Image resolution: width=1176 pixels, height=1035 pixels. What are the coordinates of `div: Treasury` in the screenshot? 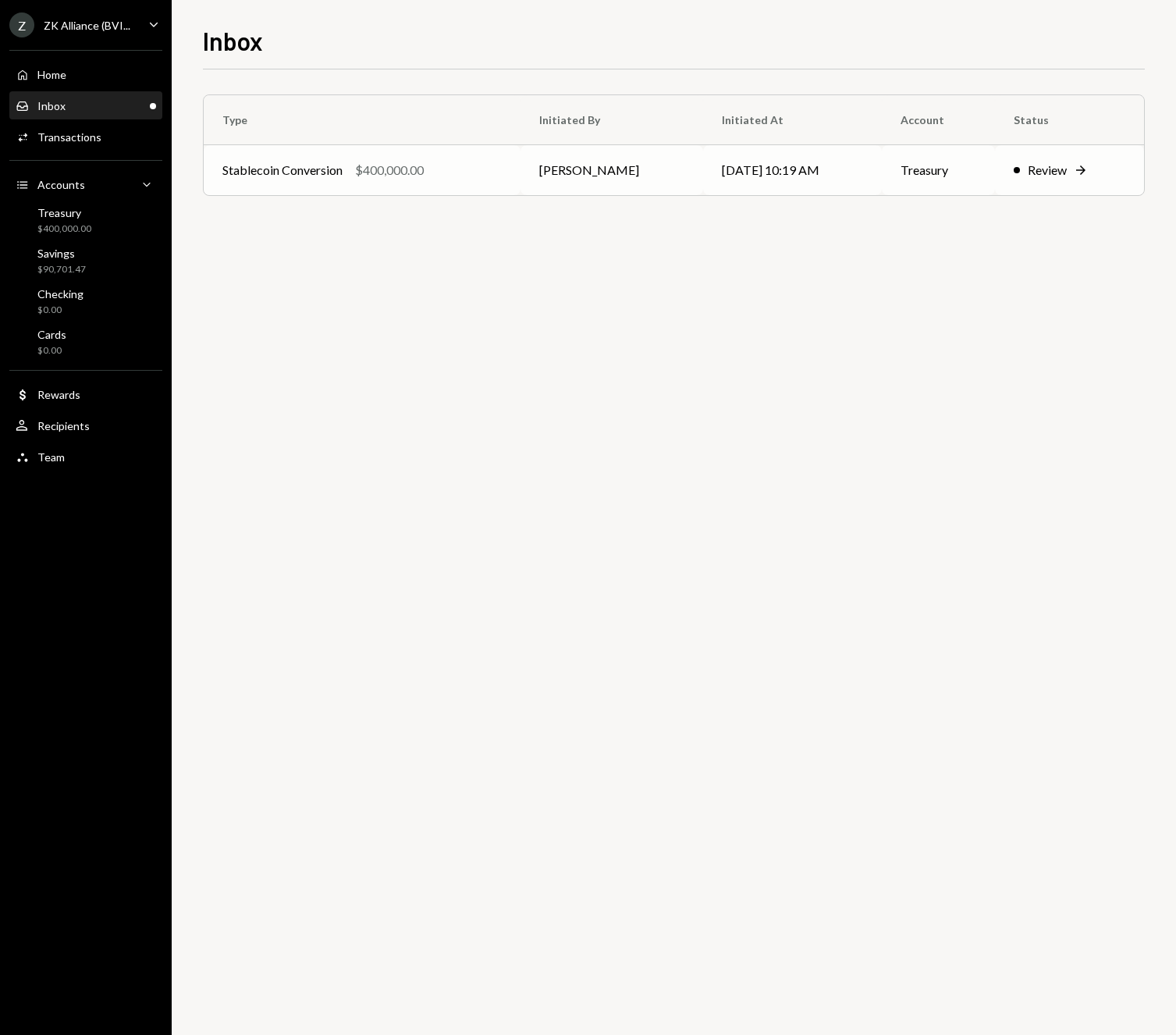 It's located at (64, 213).